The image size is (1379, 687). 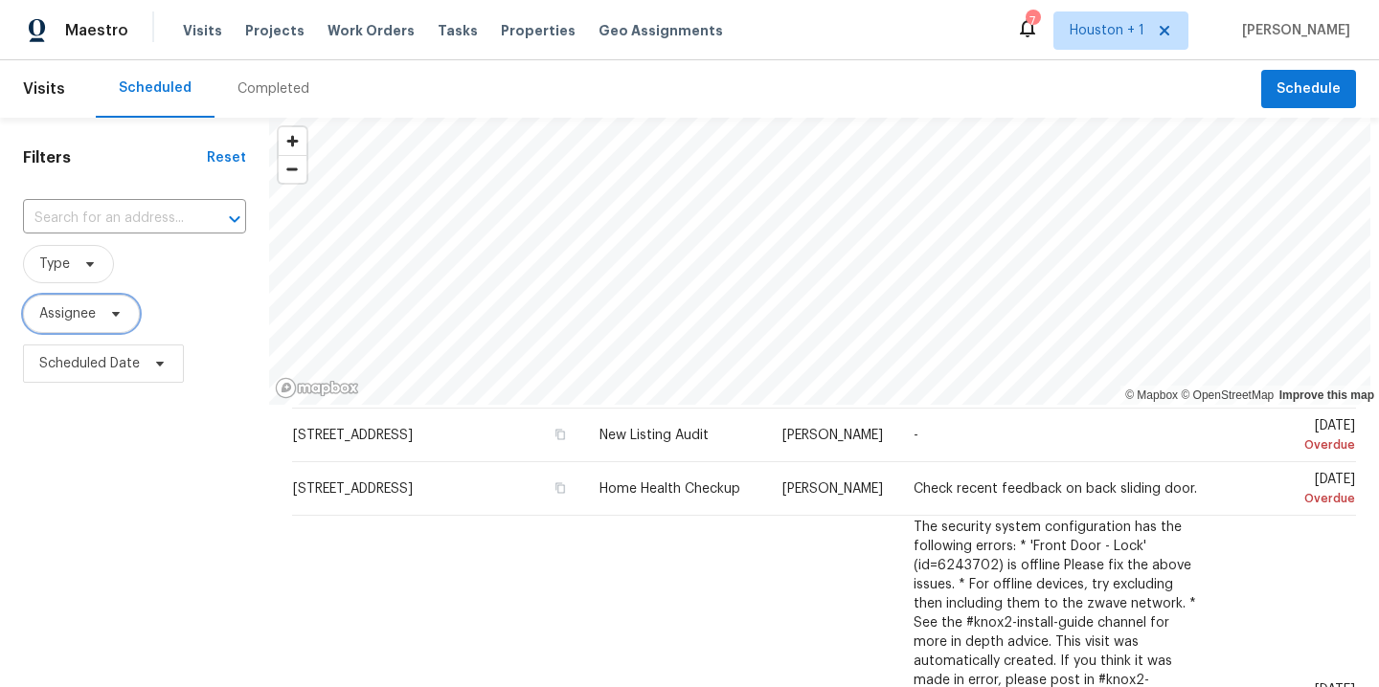 I want to click on h1: Filters, so click(x=115, y=158).